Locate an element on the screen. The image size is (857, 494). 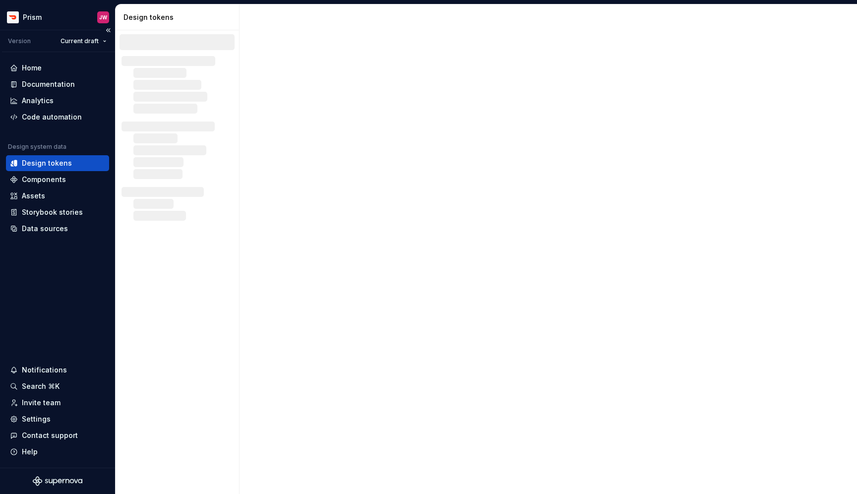
a: Code automation is located at coordinates (58, 117).